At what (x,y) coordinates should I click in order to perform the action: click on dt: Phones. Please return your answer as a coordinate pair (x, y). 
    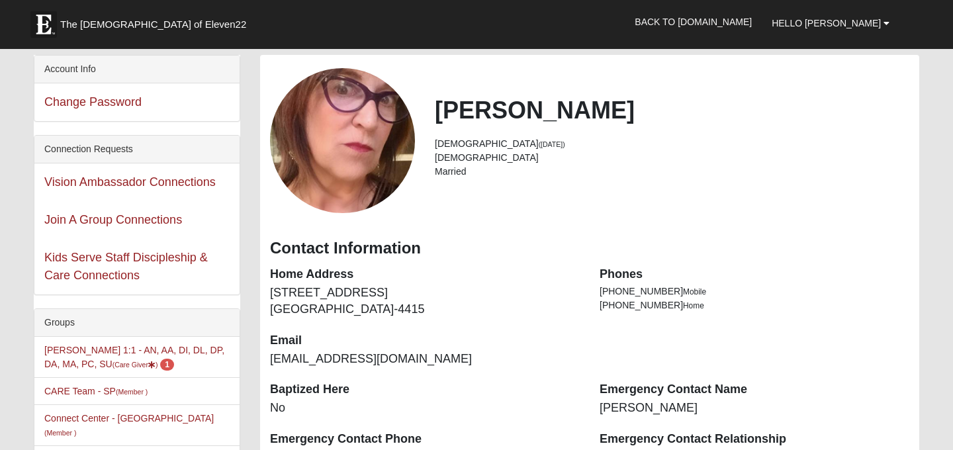
    Looking at the image, I should click on (755, 275).